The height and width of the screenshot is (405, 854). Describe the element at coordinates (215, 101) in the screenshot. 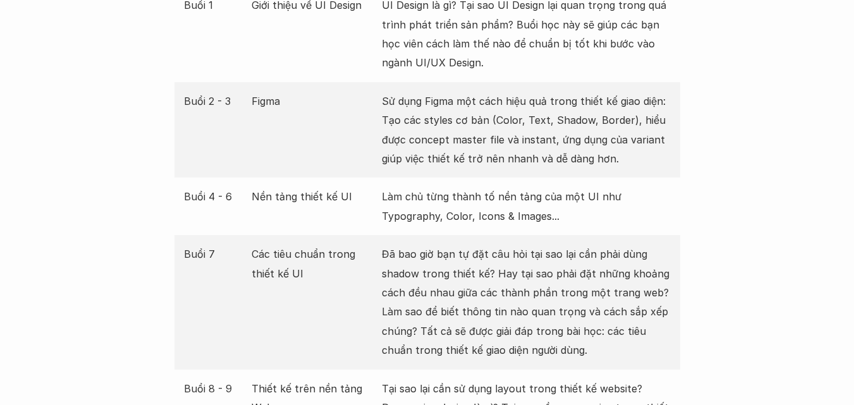

I see `p: Buổi 2 - 3` at that location.